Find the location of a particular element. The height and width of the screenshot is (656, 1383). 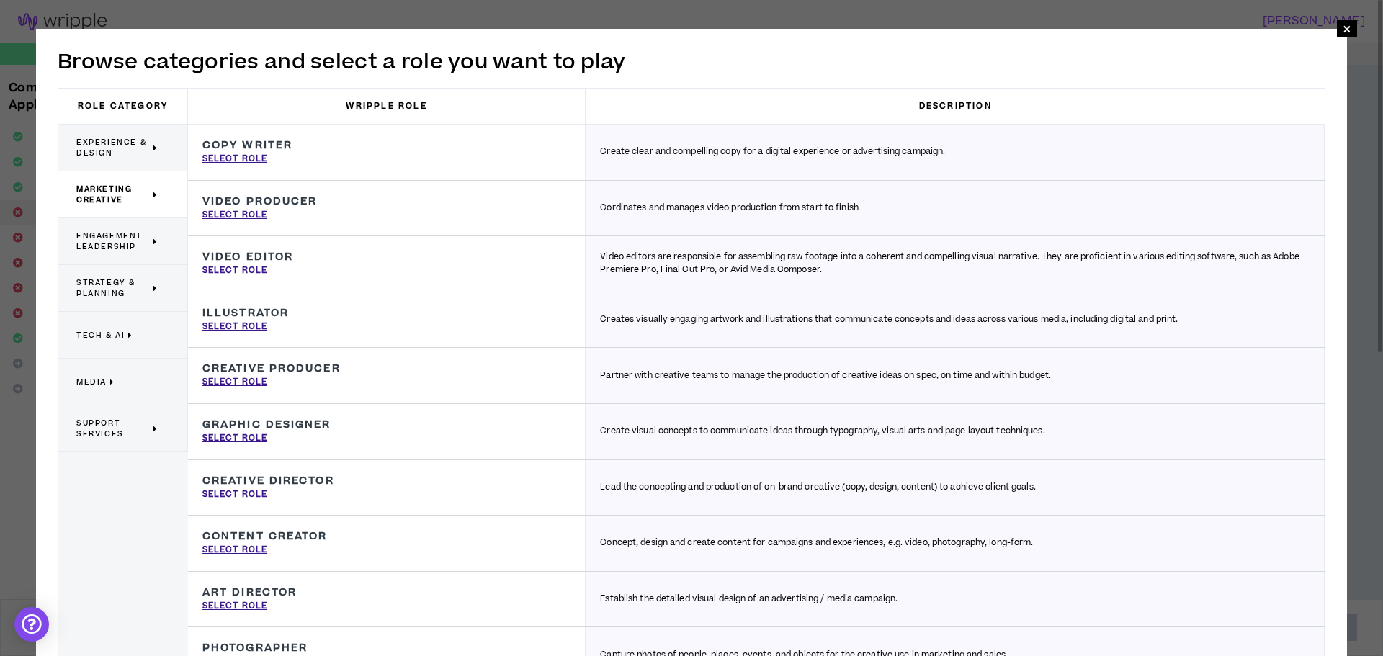

p: Partner with creative teams to manage the production of creative ideas on spec, on time and withi... is located at coordinates (825, 376).